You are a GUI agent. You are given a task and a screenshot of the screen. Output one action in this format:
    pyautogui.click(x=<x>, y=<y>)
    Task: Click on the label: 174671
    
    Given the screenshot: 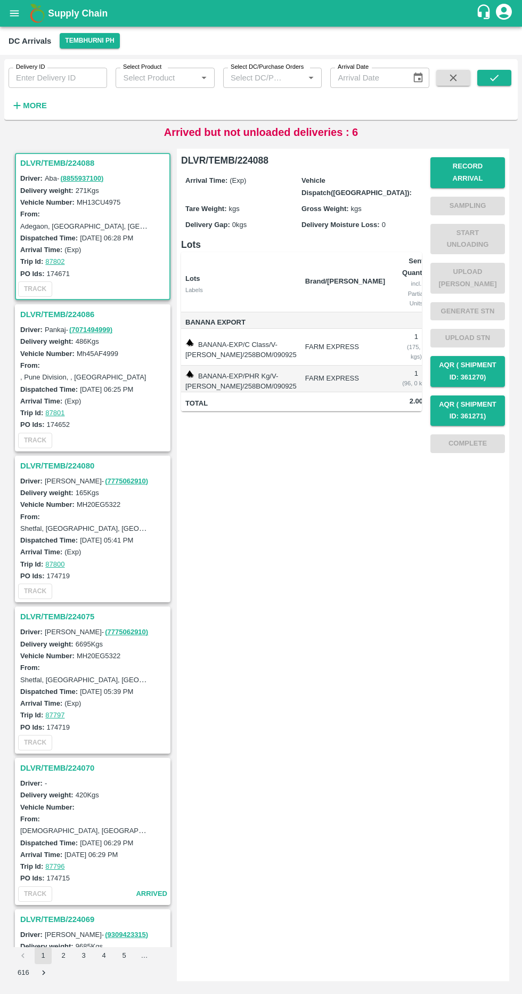 What is the action you would take?
    pyautogui.click(x=58, y=273)
    